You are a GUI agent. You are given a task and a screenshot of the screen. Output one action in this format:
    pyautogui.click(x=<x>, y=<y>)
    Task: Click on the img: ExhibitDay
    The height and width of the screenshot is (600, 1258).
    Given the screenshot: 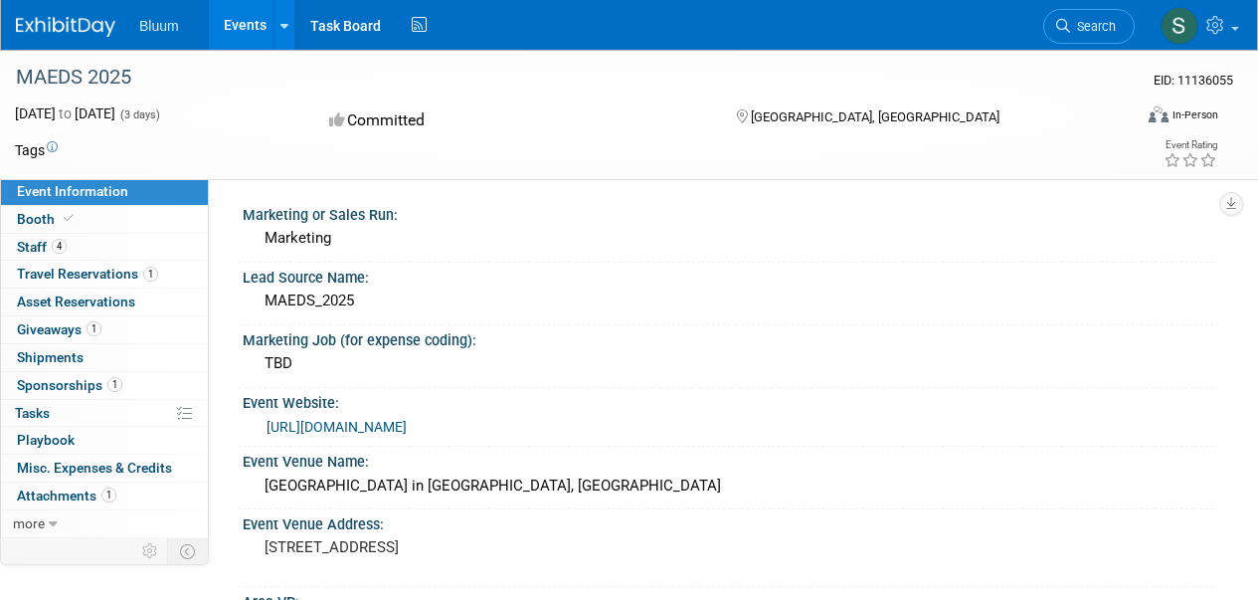 What is the action you would take?
    pyautogui.click(x=66, y=27)
    